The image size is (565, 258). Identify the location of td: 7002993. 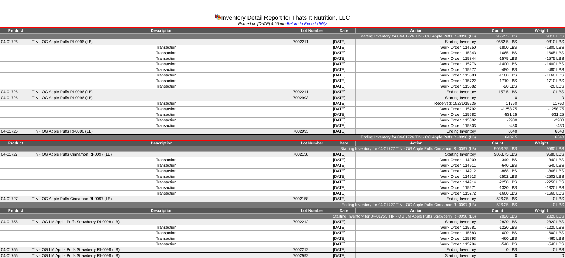
(312, 98).